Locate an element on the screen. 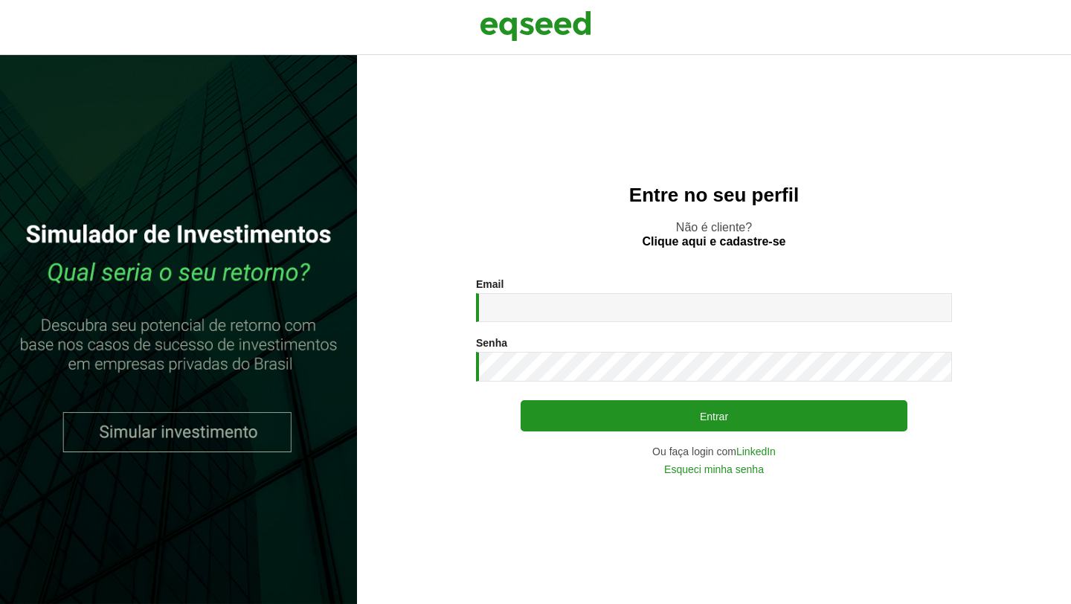 The image size is (1071, 604). a: Esqueci minha senha is located at coordinates (714, 469).